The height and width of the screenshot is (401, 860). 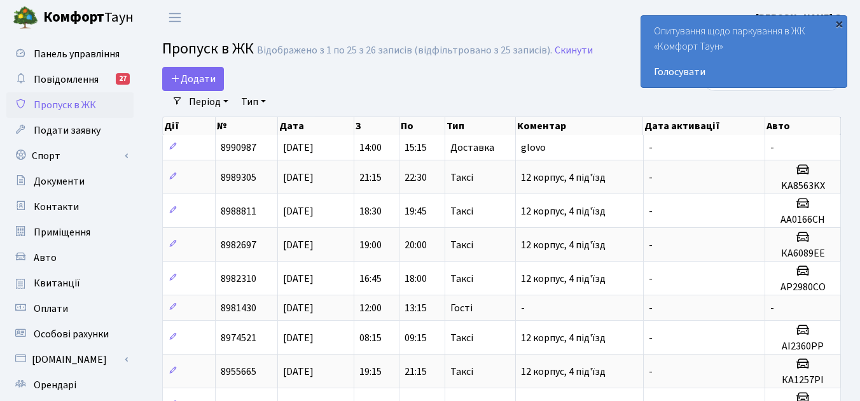 What do you see at coordinates (88, 18) in the screenshot?
I see `span: Таун` at bounding box center [88, 18].